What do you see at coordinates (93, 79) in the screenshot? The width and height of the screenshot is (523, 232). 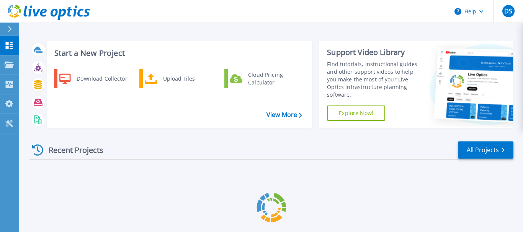 I see `a: Download Collector` at bounding box center [93, 79].